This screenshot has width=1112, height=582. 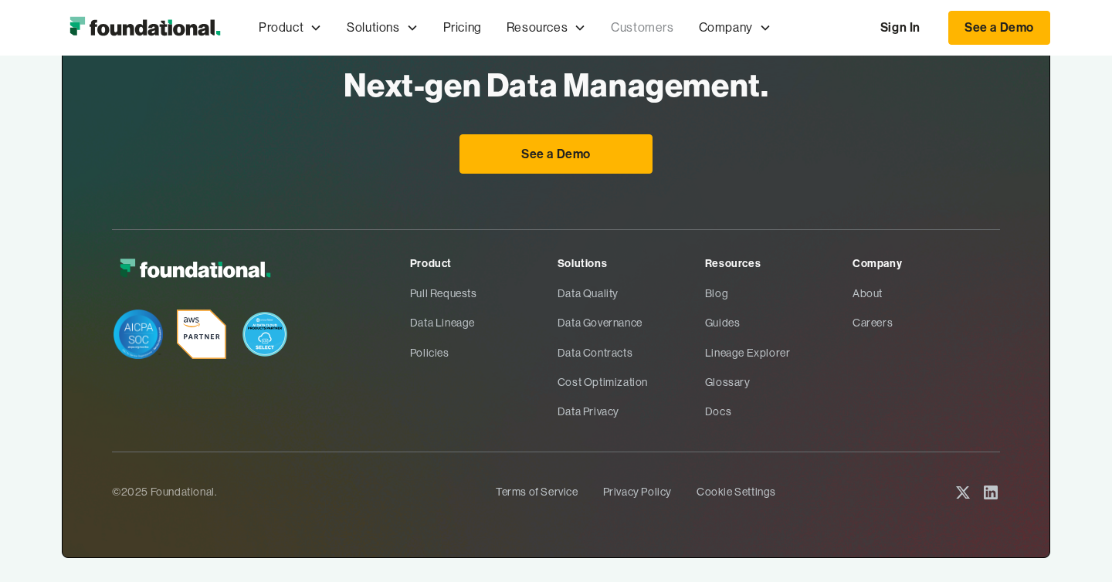 What do you see at coordinates (138, 334) in the screenshot?
I see `img: SOC Badge` at bounding box center [138, 334].